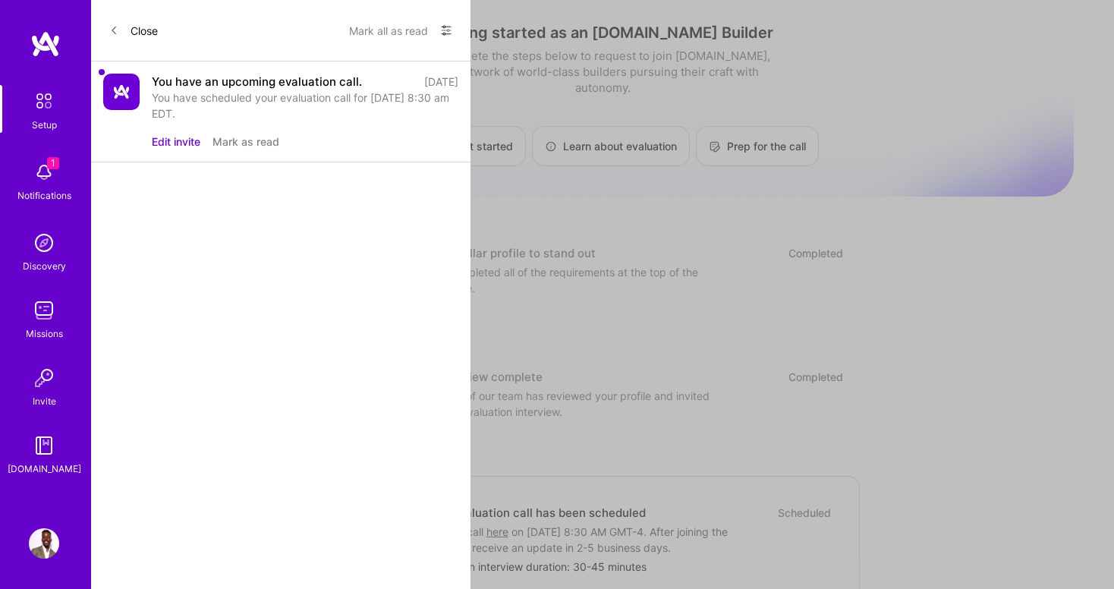 Image resolution: width=1114 pixels, height=589 pixels. What do you see at coordinates (134, 30) in the screenshot?
I see `button: Close` at bounding box center [134, 30].